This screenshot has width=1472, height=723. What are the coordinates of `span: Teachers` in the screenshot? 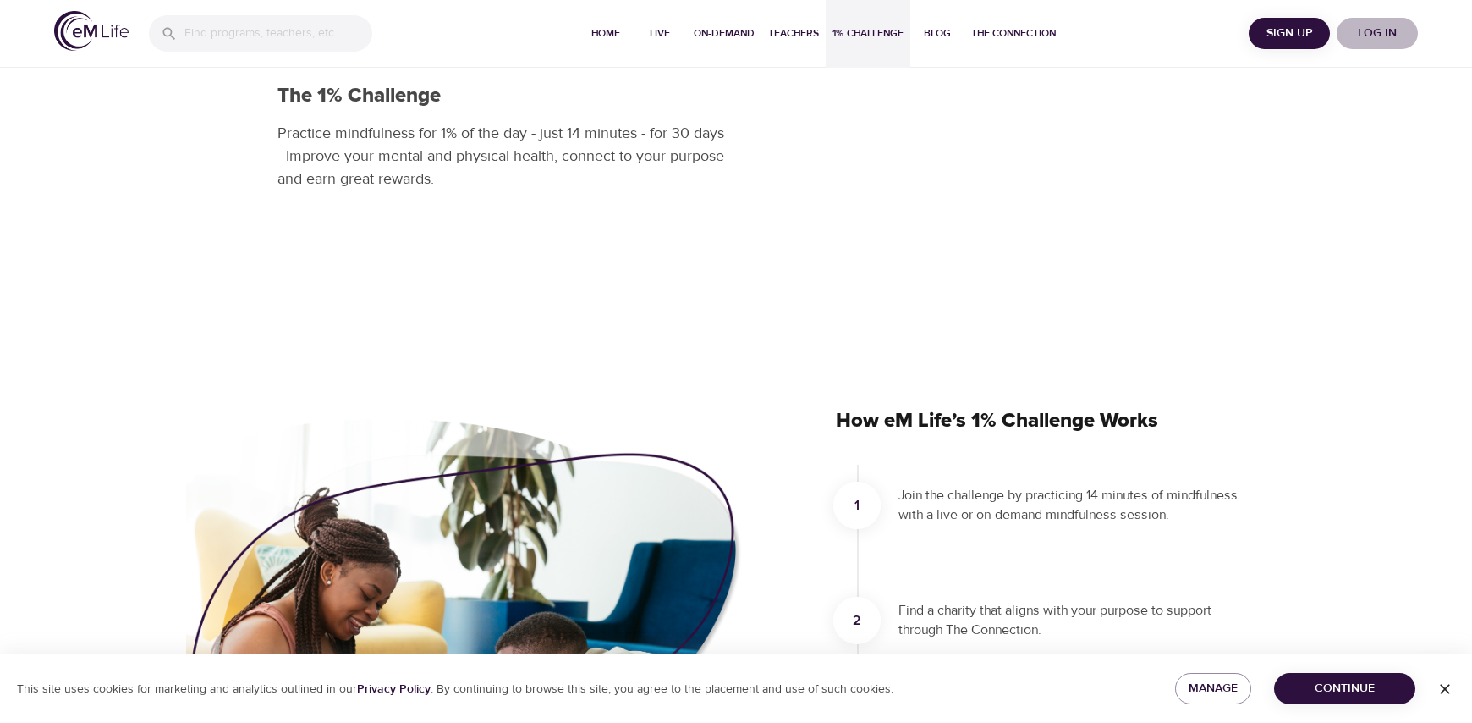 It's located at (794, 33).